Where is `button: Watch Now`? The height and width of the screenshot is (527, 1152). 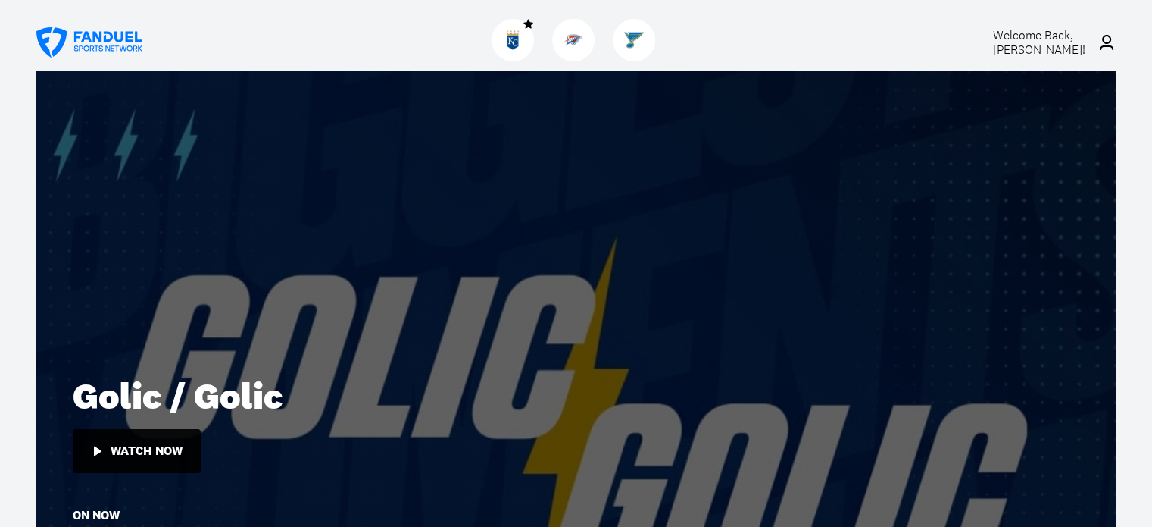 button: Watch Now is located at coordinates (136, 451).